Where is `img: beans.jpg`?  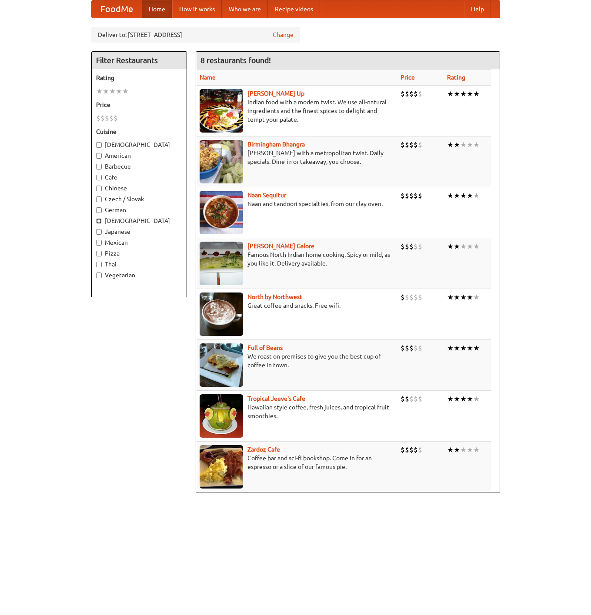
img: beans.jpg is located at coordinates (221, 365).